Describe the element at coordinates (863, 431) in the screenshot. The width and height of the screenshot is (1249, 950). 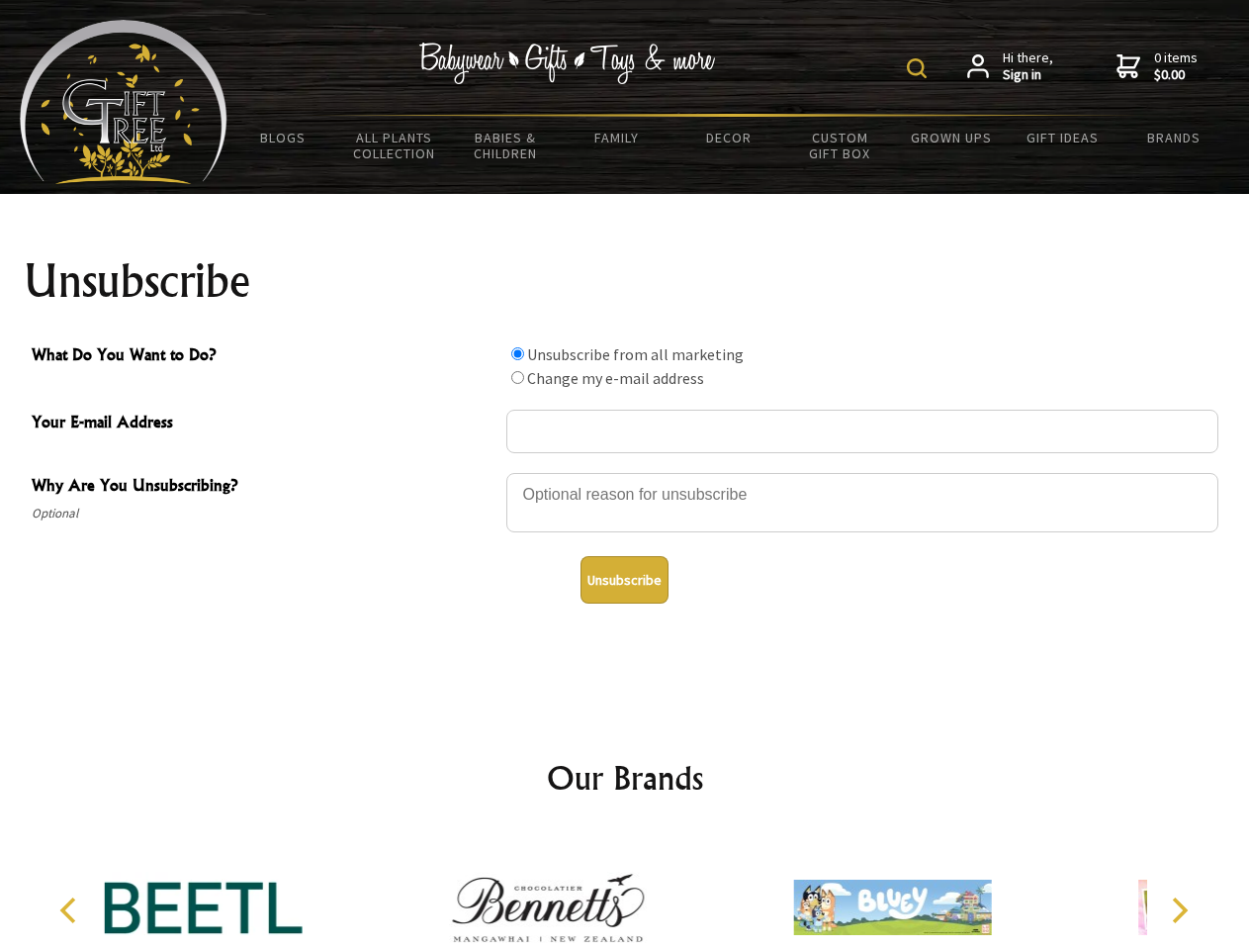
I see `input: Your E-mail Address` at that location.